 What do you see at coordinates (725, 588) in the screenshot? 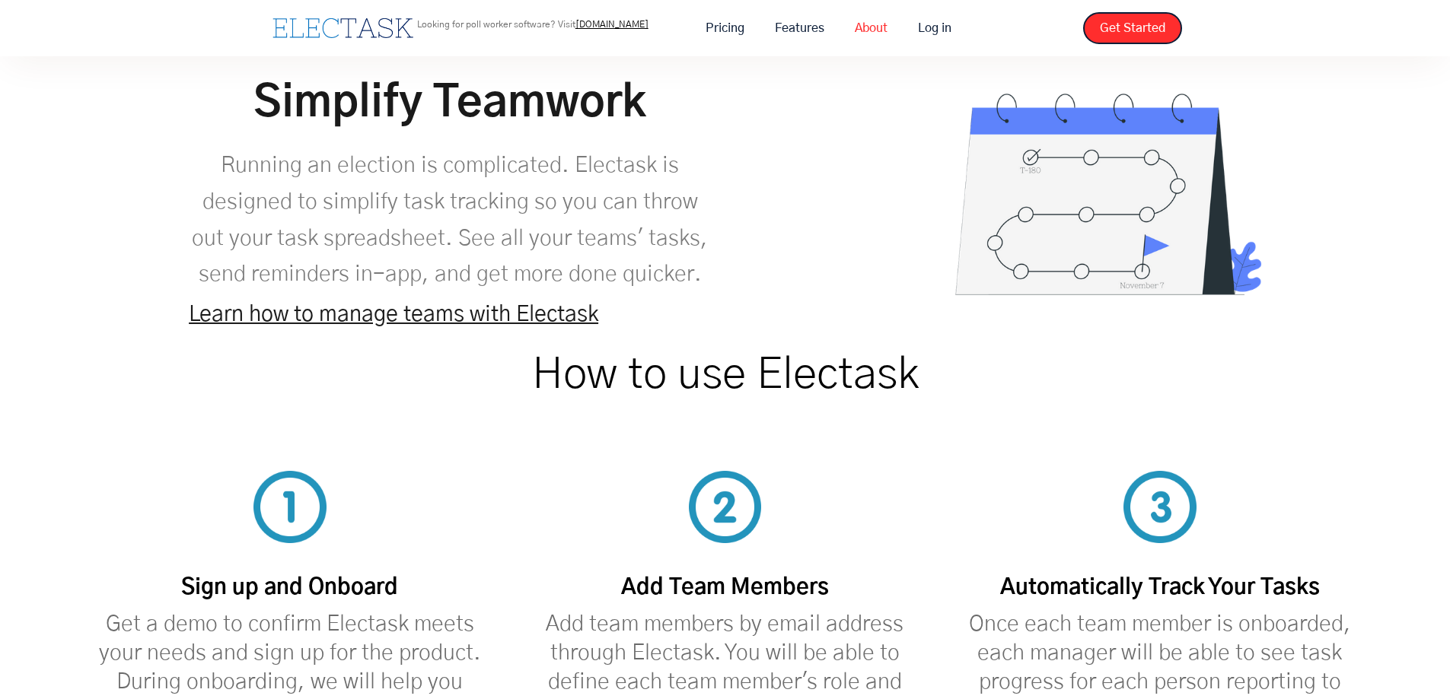
I see `h4: Add Team Members` at bounding box center [725, 588].